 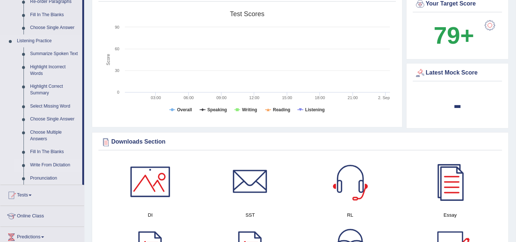 I want to click on a: Choose Multiple Answers, so click(x=54, y=136).